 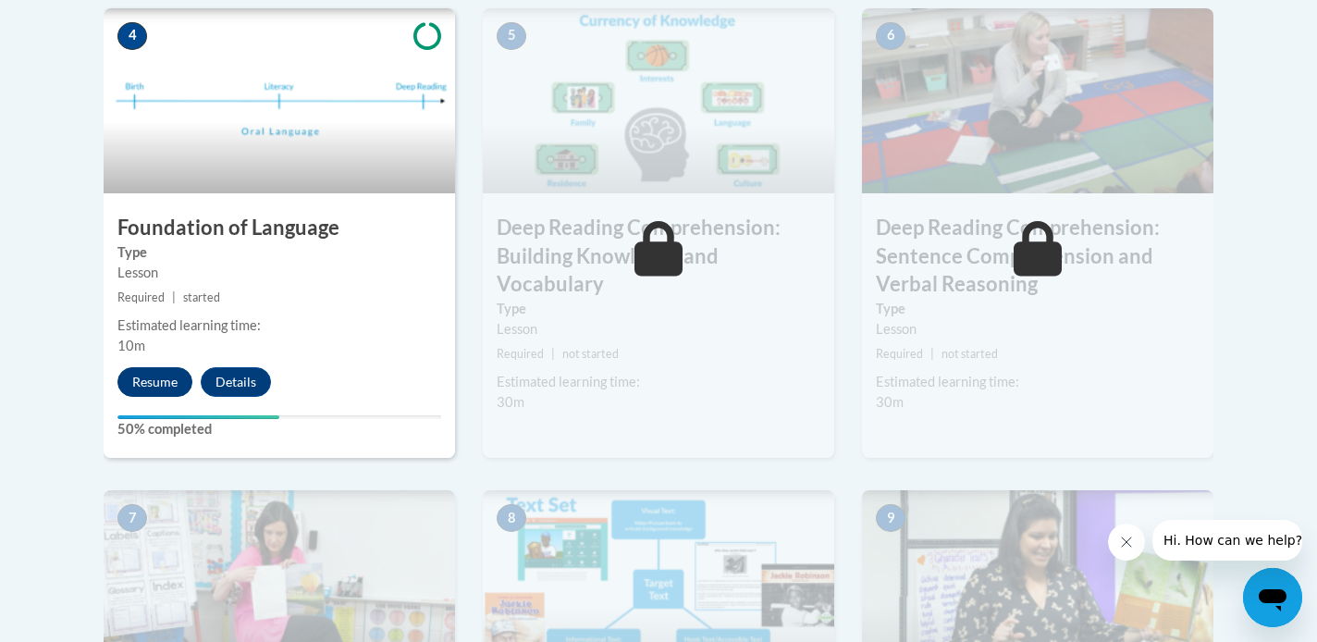 I want to click on div: Your progress, so click(x=198, y=417).